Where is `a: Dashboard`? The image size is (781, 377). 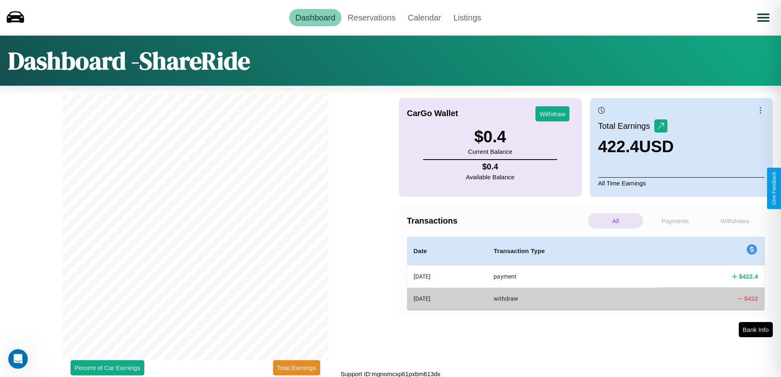
a: Dashboard is located at coordinates (315, 18).